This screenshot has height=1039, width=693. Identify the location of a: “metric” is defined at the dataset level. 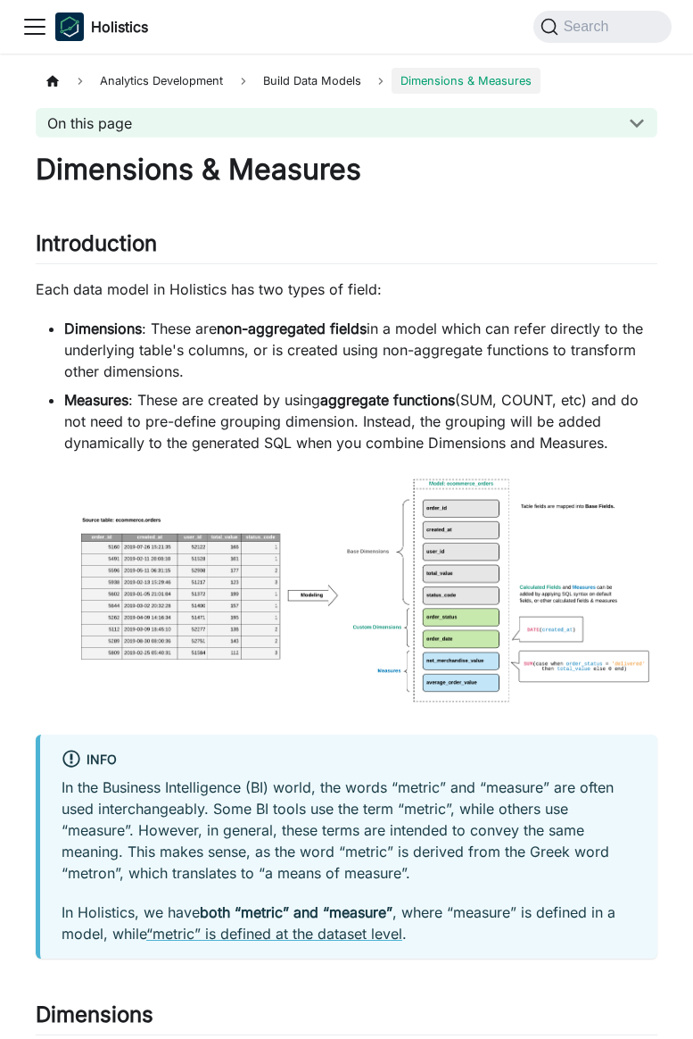
(274, 933).